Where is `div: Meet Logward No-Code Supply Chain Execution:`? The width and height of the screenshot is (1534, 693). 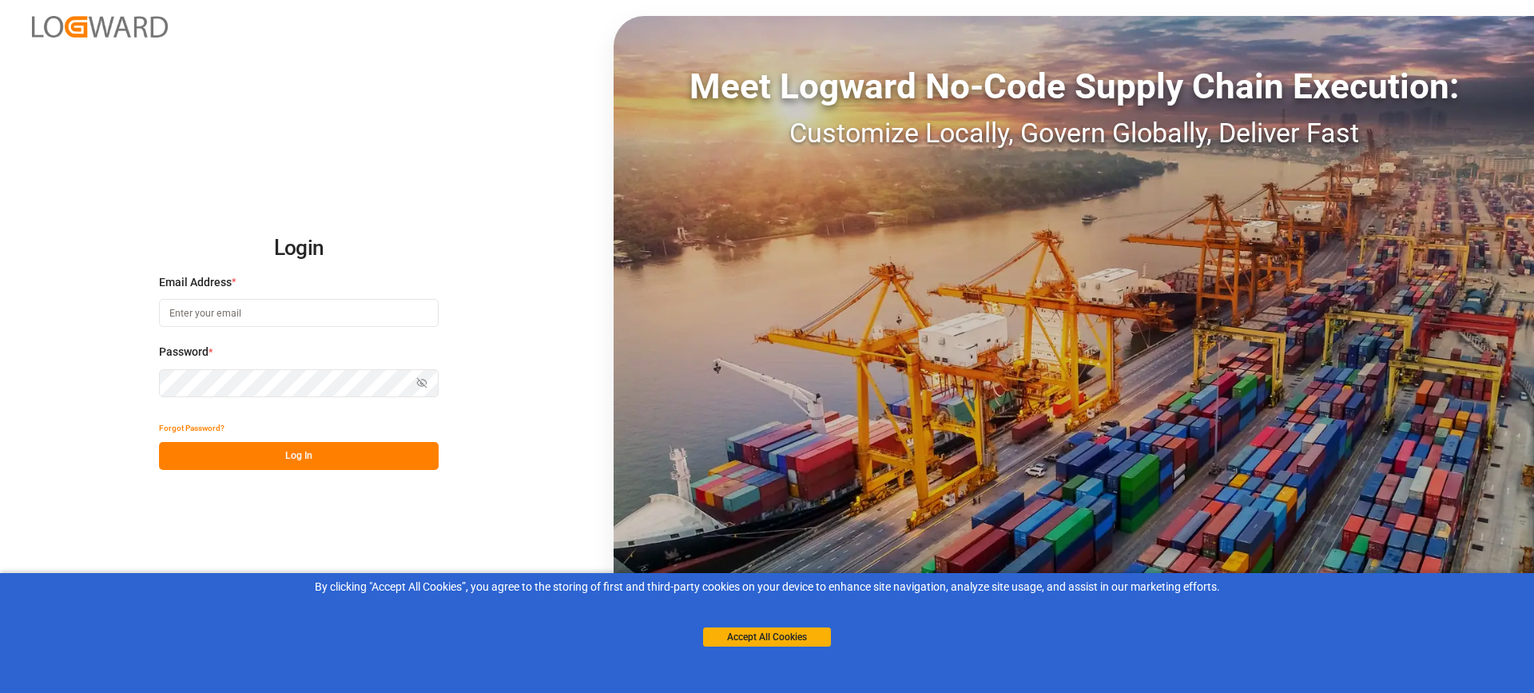 div: Meet Logward No-Code Supply Chain Execution: is located at coordinates (1074, 86).